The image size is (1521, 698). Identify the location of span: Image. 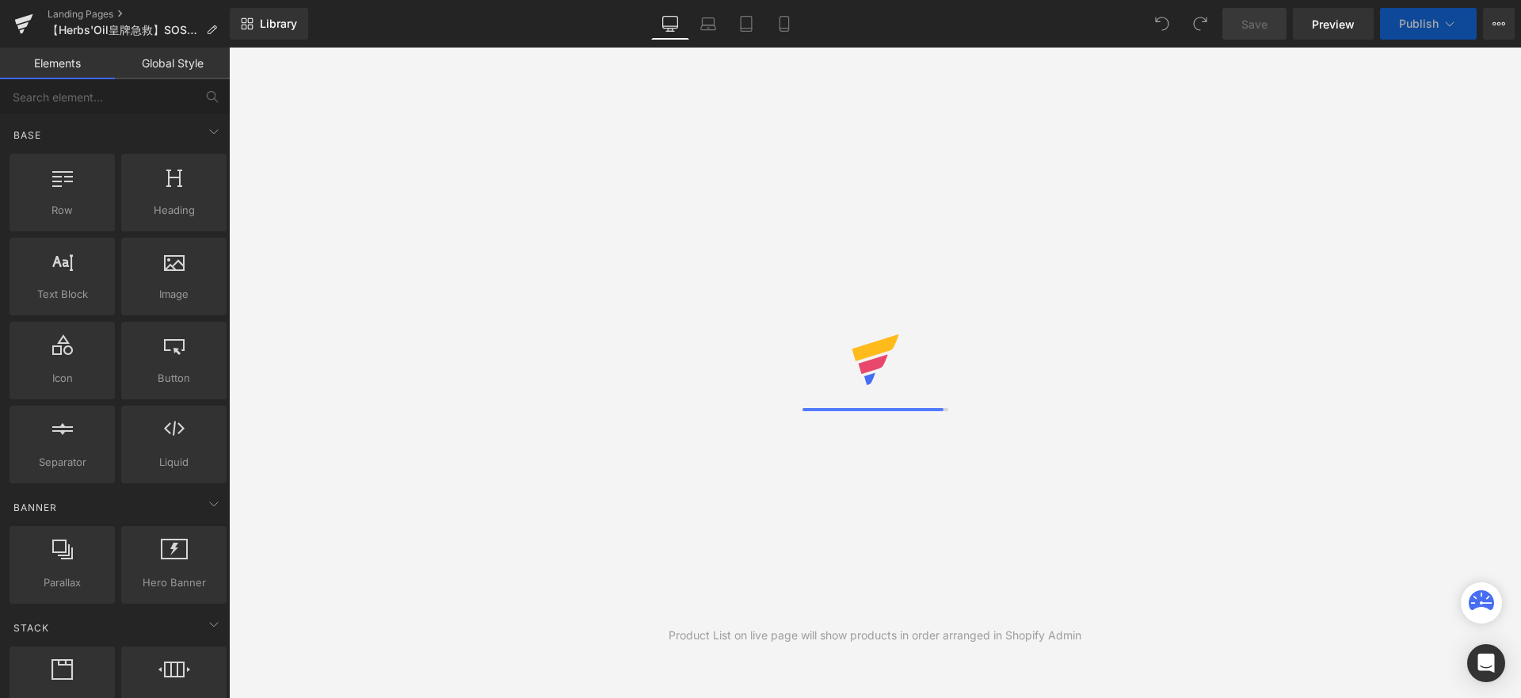
(174, 294).